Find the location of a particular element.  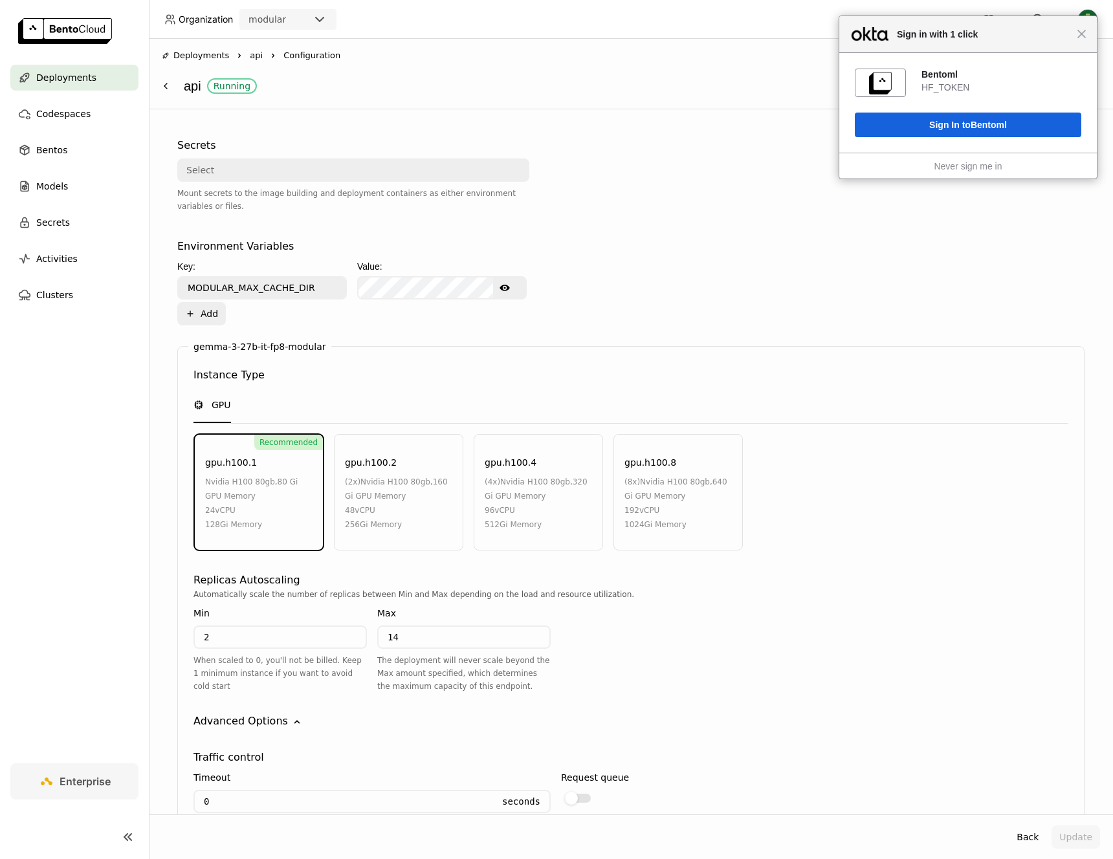

label: gemma-3-27b-it-fp8-modular is located at coordinates (260, 347).